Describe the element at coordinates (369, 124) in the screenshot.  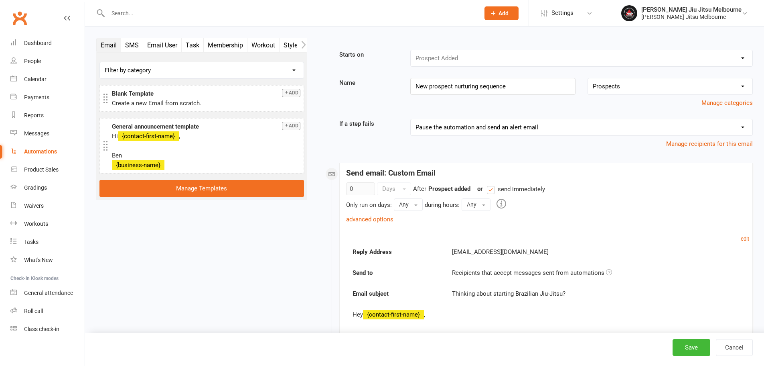
I see `label: If a step fails` at that location.